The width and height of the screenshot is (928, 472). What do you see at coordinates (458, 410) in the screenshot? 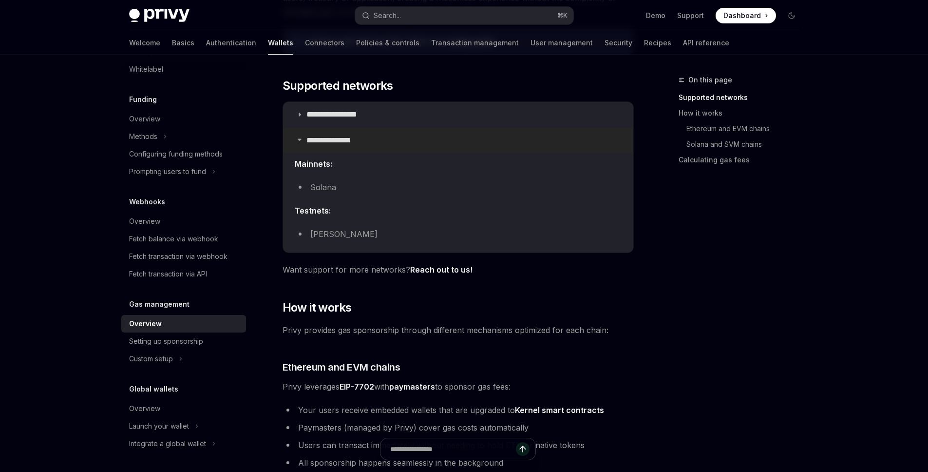
I see `li: Your users receive embedded wallets that are upgraded to` at bounding box center [458, 410].